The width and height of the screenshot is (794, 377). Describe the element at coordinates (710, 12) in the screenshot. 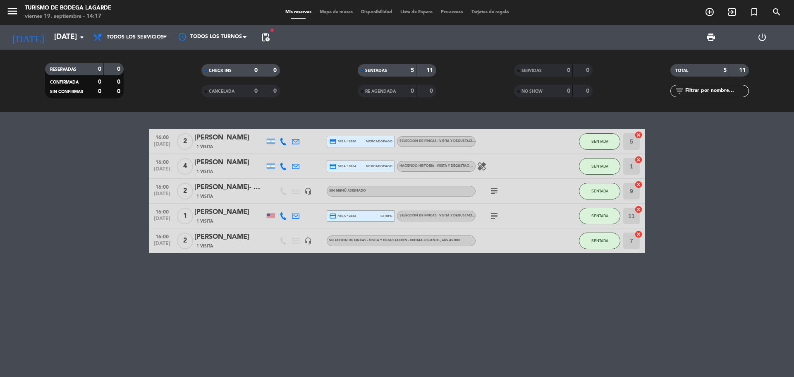

I see `i: add_circle_outline` at that location.